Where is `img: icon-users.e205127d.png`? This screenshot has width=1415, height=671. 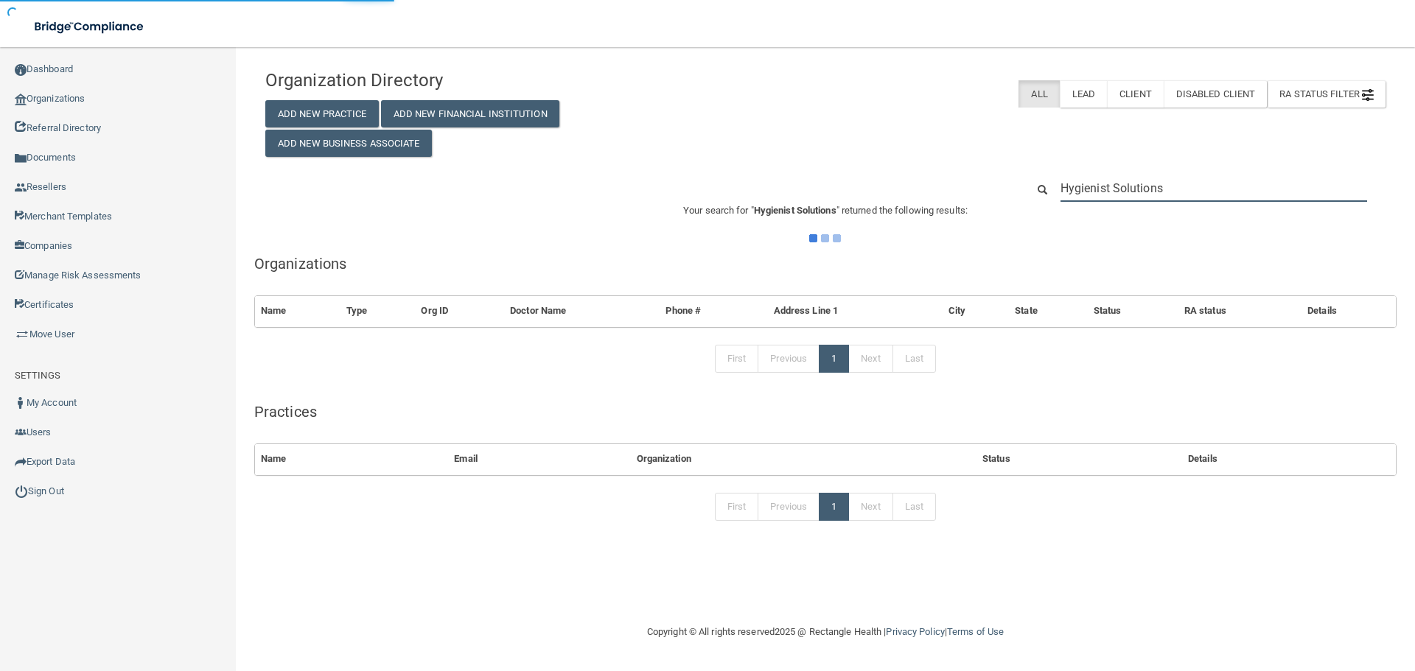
img: icon-users.e205127d.png is located at coordinates (21, 433).